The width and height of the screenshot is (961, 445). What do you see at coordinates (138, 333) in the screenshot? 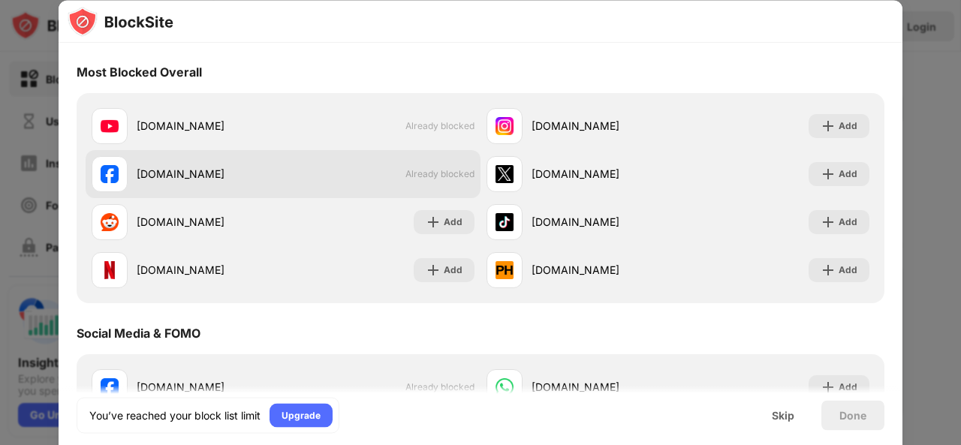
I see `div: Social Media & FOMO` at bounding box center [138, 333].